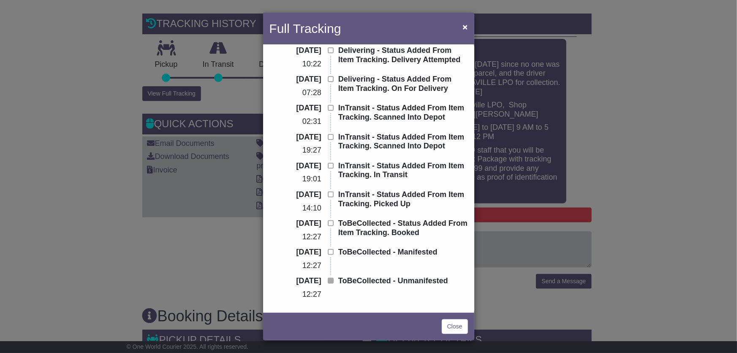 This screenshot has width=737, height=353. I want to click on h4: Full Tracking, so click(305, 28).